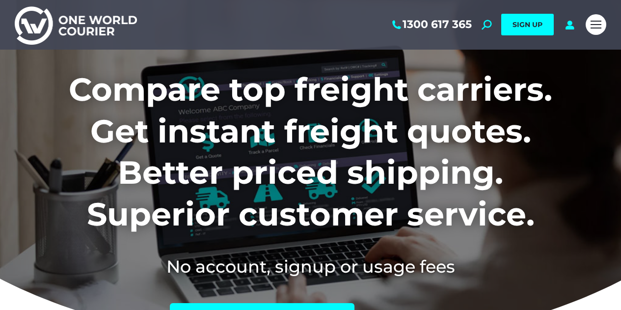 Image resolution: width=621 pixels, height=310 pixels. I want to click on span: SIGN UP, so click(527, 25).